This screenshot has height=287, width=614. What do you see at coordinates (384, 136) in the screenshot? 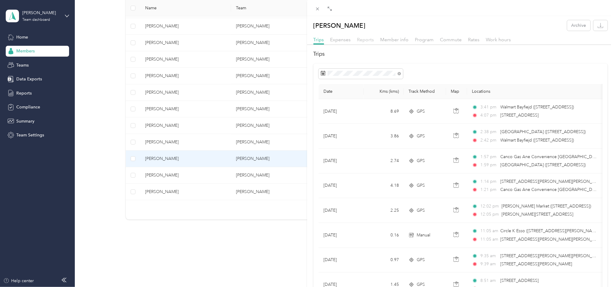
I see `td: 3.86` at bounding box center [384, 136].